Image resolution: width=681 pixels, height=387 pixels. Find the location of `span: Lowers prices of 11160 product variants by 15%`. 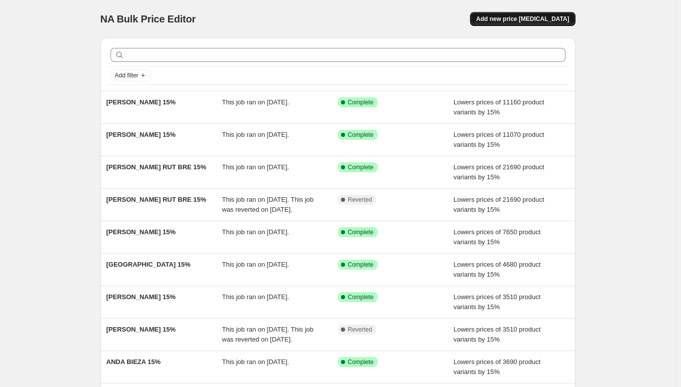

span: Lowers prices of 11160 product variants by 15% is located at coordinates (498, 107).